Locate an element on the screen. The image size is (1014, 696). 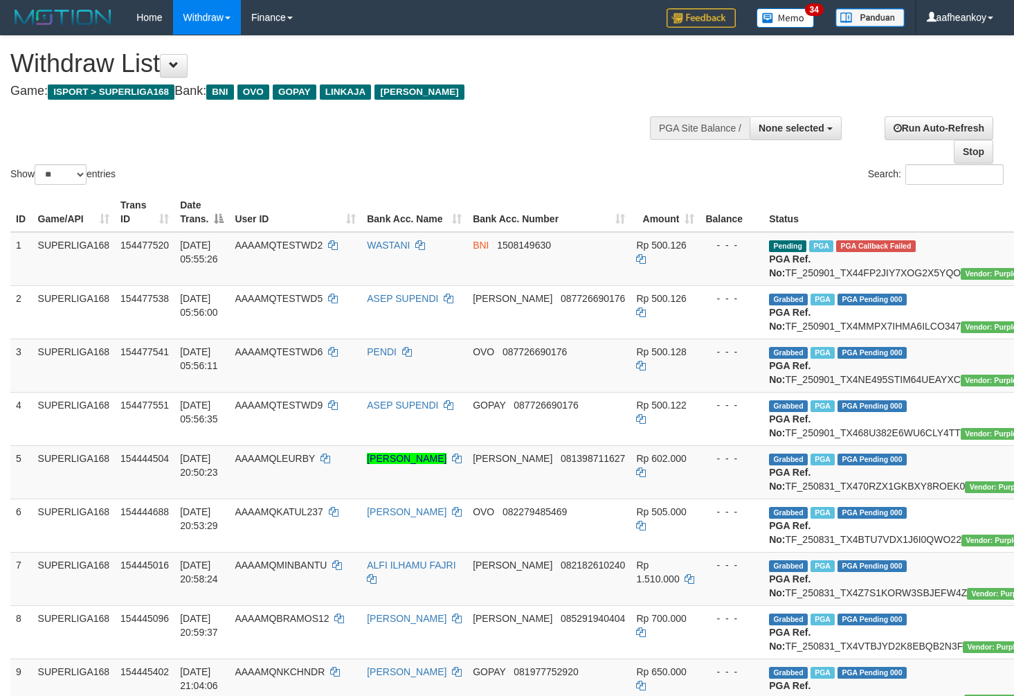
span: None selected is located at coordinates (791, 128).